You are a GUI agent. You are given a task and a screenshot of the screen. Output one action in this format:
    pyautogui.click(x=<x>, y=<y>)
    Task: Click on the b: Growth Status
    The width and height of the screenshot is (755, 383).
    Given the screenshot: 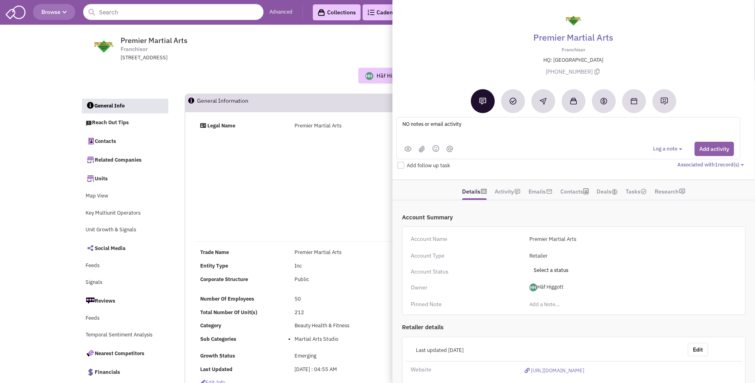 What is the action you would take?
    pyautogui.click(x=218, y=355)
    